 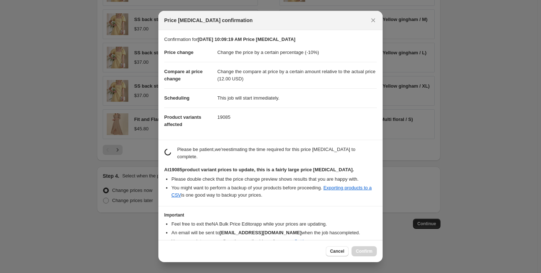 I want to click on li: An email will be sent to when the job has completed ., so click(x=274, y=233).